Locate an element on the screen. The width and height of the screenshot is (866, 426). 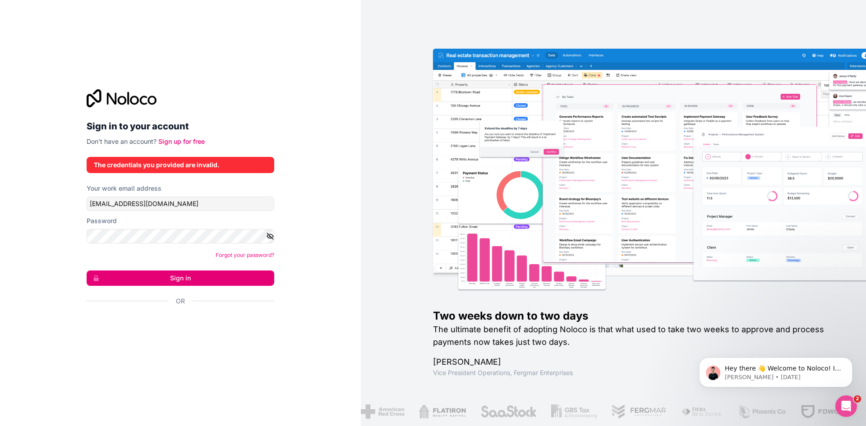
a: Sign up for free is located at coordinates (181, 141).